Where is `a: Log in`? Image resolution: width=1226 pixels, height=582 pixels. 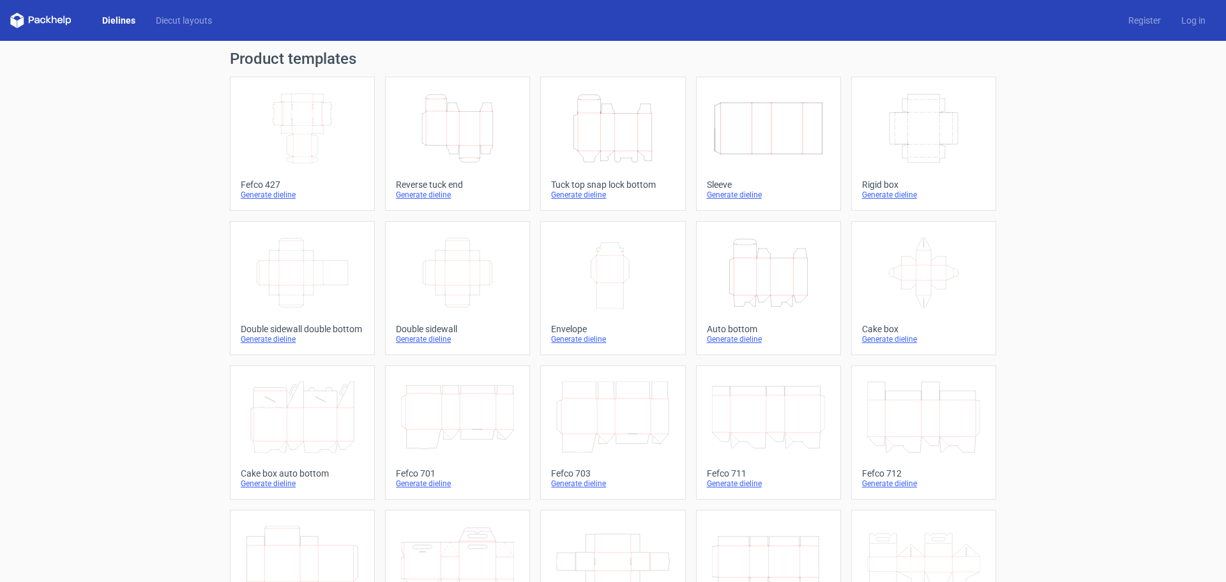
a: Log in is located at coordinates (1193, 20).